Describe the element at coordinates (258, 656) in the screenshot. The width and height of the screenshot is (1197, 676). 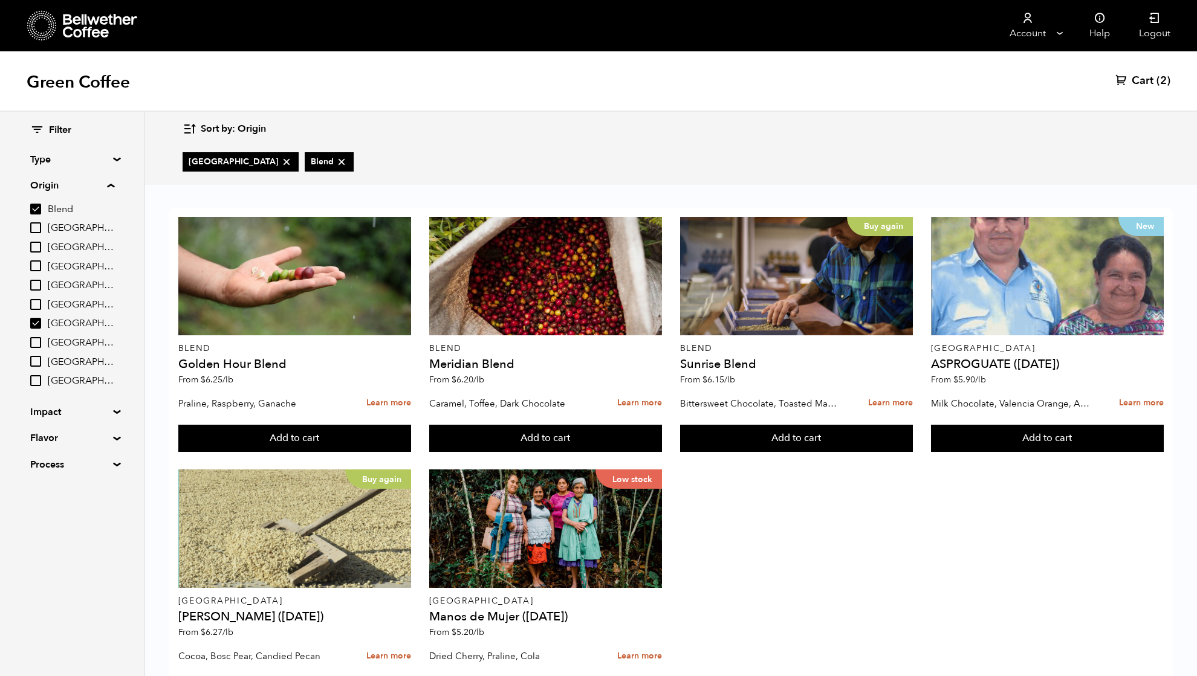
I see `p: Cocoa, Bosc Pear, Candied Pecan` at that location.